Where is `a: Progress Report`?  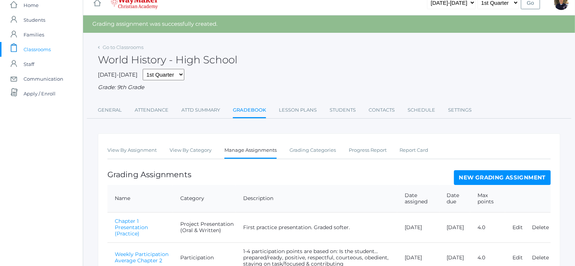
a: Progress Report is located at coordinates (368, 150).